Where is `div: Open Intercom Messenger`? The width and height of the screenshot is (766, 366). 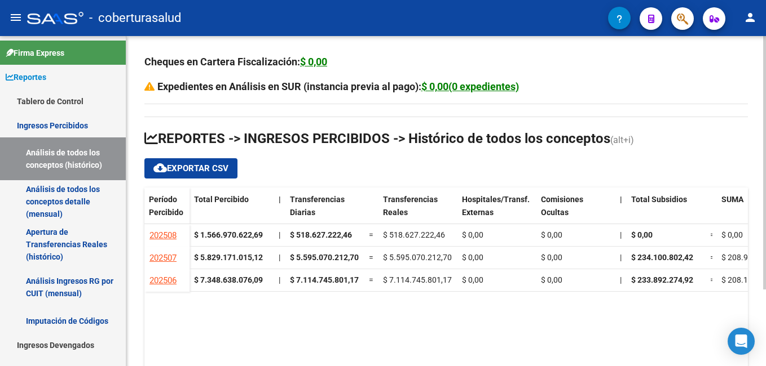 div: Open Intercom Messenger is located at coordinates (741, 342).